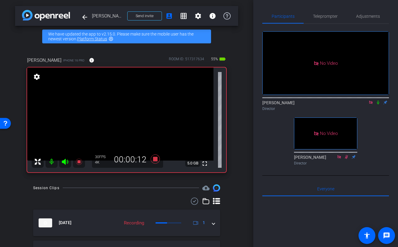 The width and height of the screenshot is (398, 247). Describe the element at coordinates (206, 188) in the screenshot. I see `mat-icon: cloud_upload` at that location.